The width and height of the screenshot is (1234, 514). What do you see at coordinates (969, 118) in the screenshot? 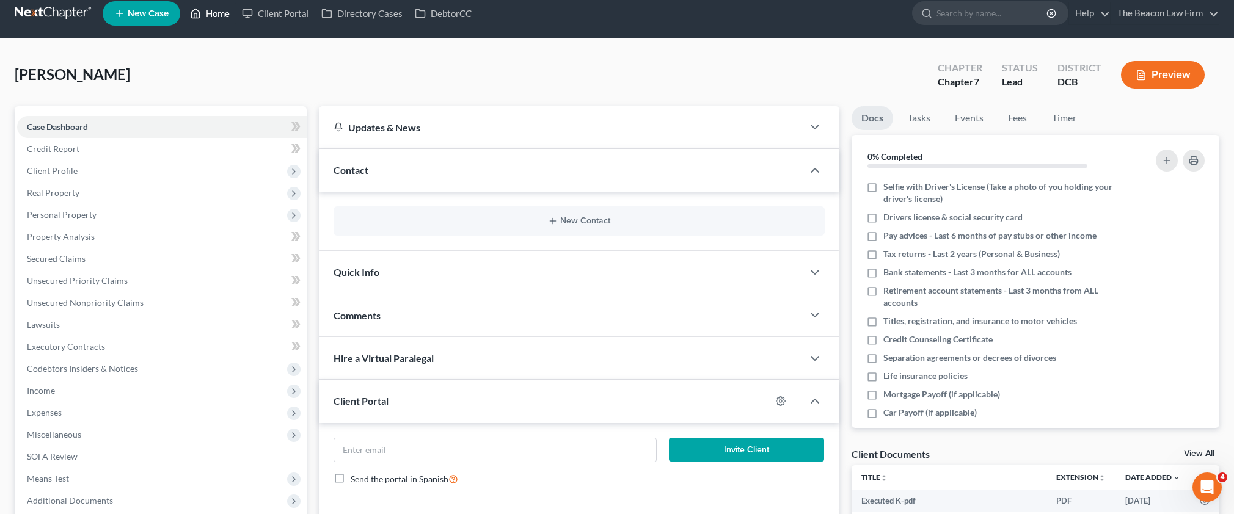
I see `a: Events` at bounding box center [969, 118].